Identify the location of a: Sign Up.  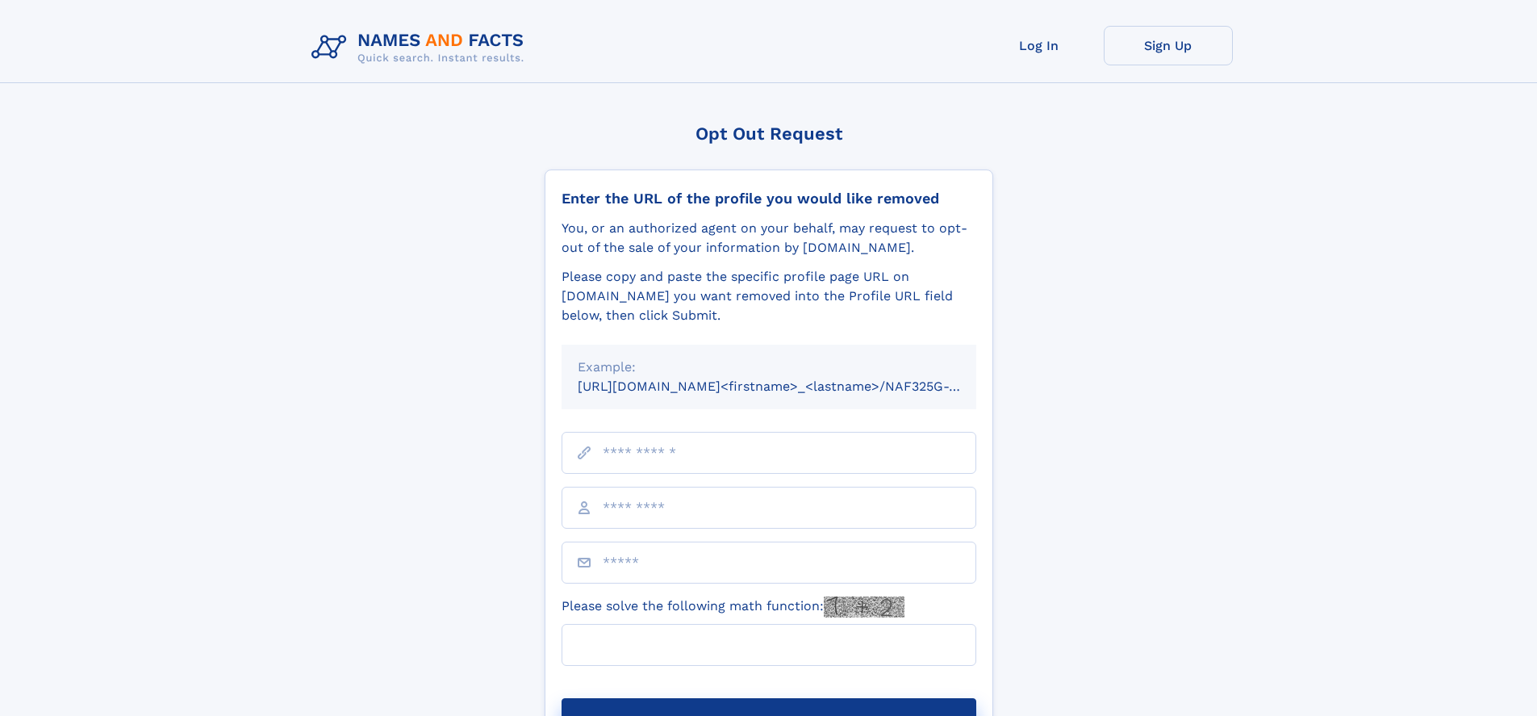
(1169, 45).